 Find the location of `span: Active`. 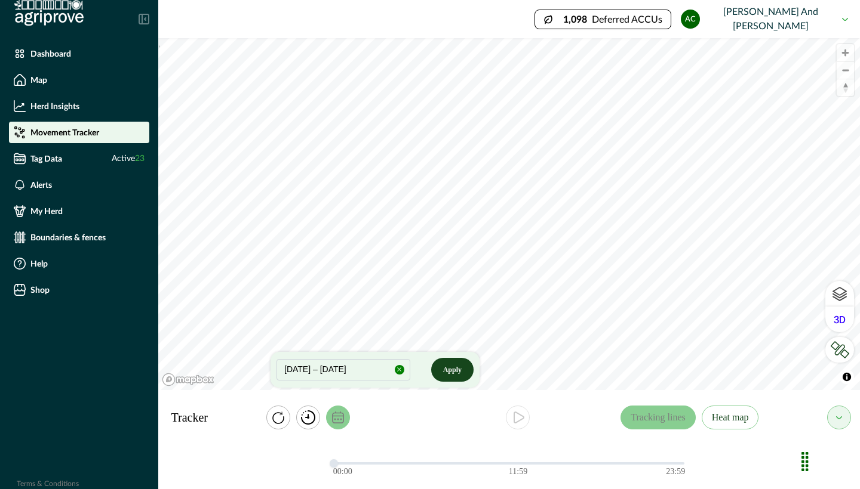

span: Active is located at coordinates (128, 159).